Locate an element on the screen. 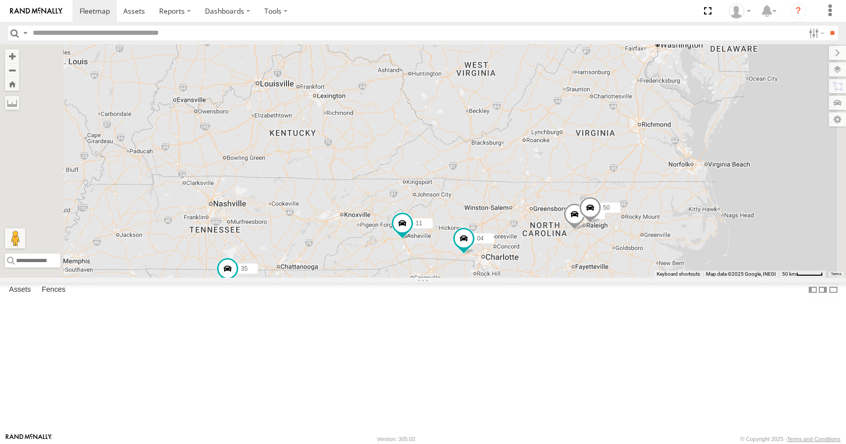 The height and width of the screenshot is (444, 846). span: Map data ©2025 Google, INEGI is located at coordinates (741, 273).